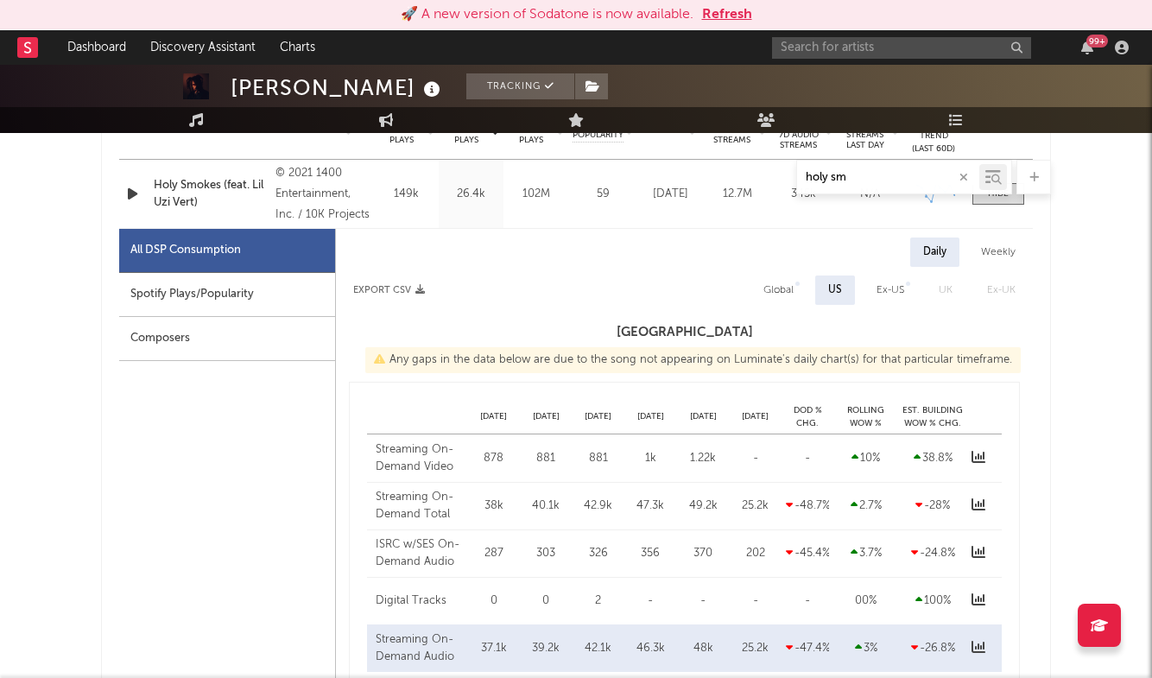  Describe the element at coordinates (419, 553) in the screenshot. I see `div: ISRC w/SES On-Demand Audio` at that location.